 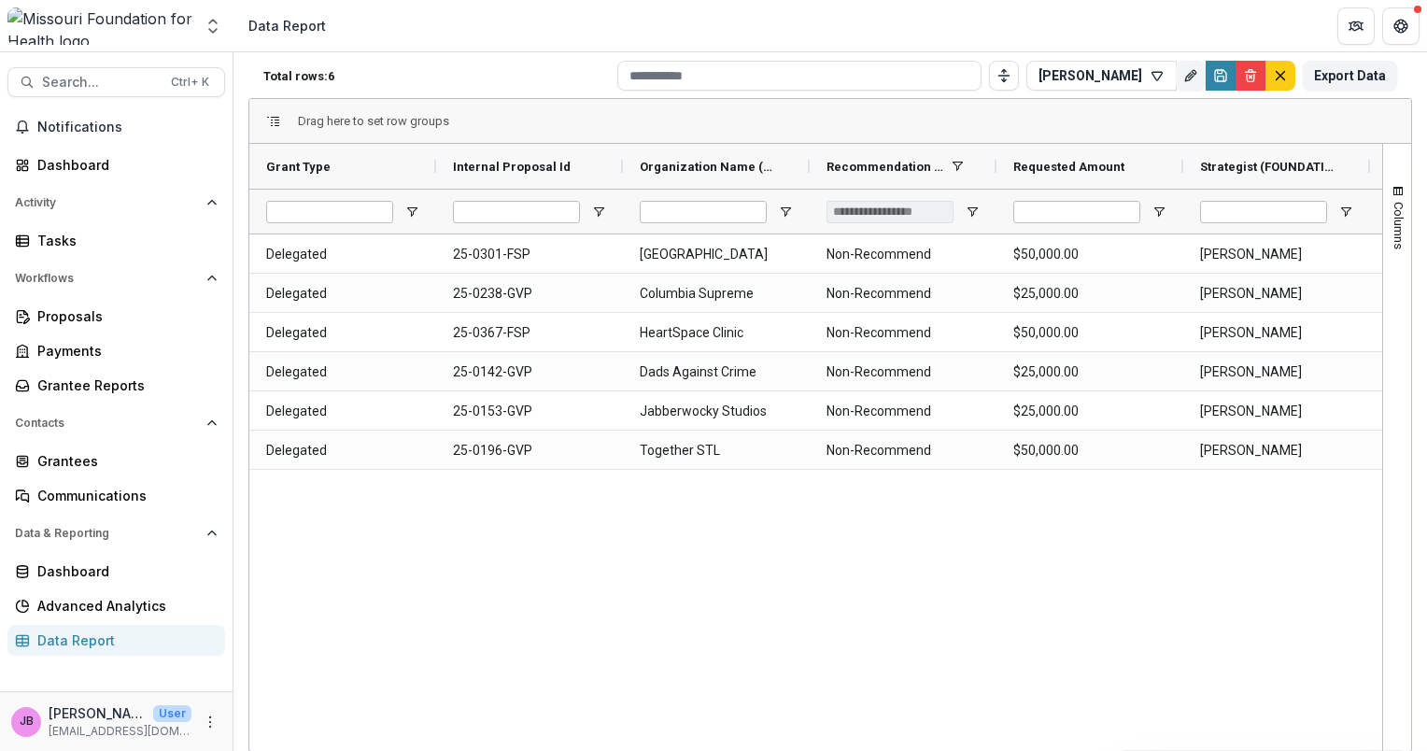 What do you see at coordinates (374, 120) in the screenshot?
I see `div: Row Groups` at bounding box center [374, 120].